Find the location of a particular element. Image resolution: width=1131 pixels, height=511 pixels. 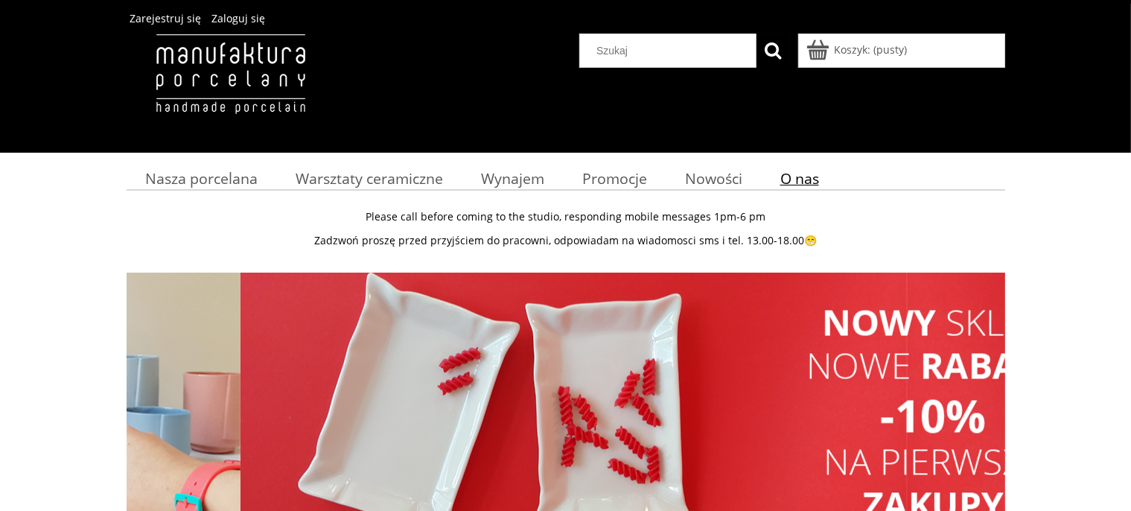

p: Please call before coming to the studio, responding mobile messages 1pm-6 pm is located at coordinates (566, 217).